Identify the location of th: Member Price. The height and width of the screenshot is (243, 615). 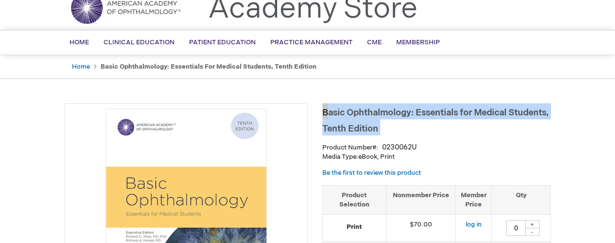
(474, 199).